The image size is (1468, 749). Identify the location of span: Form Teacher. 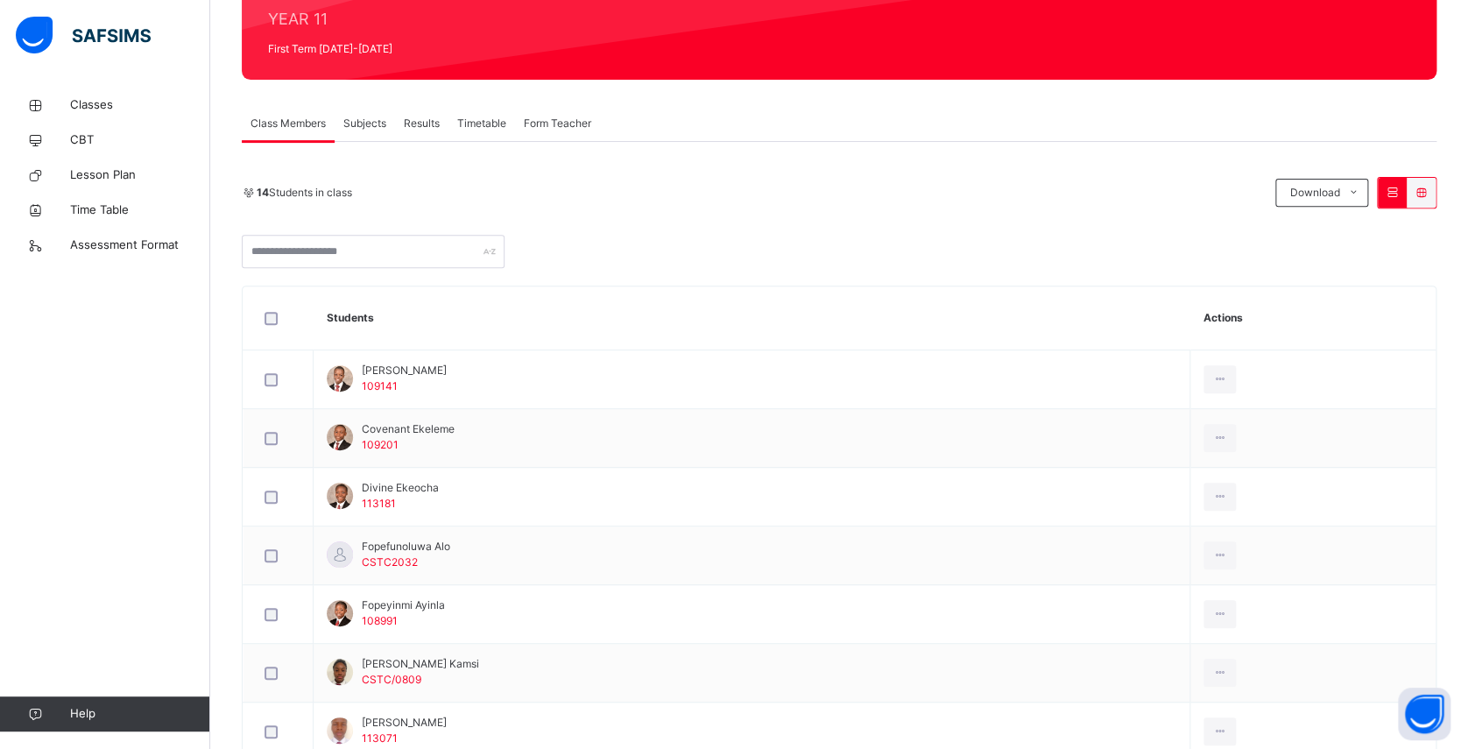
(557, 124).